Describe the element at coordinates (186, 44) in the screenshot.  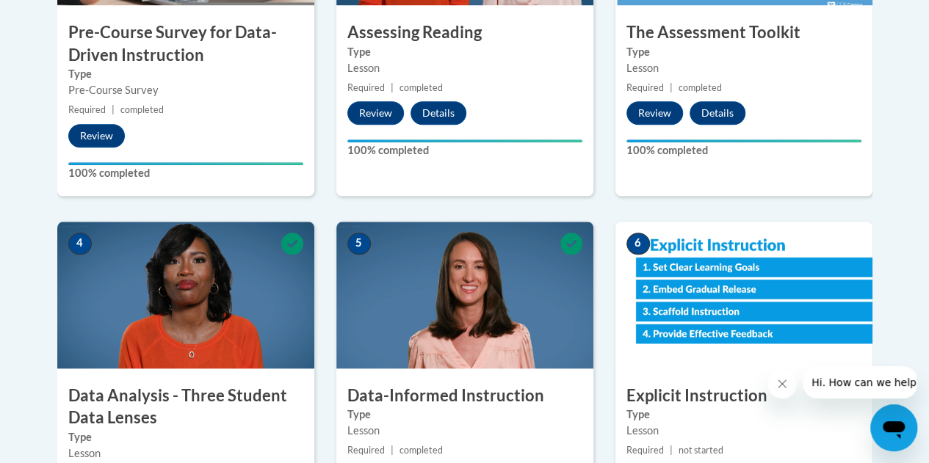
I see `h3: Pre-Course Survey for Data-Driven Instruction` at that location.